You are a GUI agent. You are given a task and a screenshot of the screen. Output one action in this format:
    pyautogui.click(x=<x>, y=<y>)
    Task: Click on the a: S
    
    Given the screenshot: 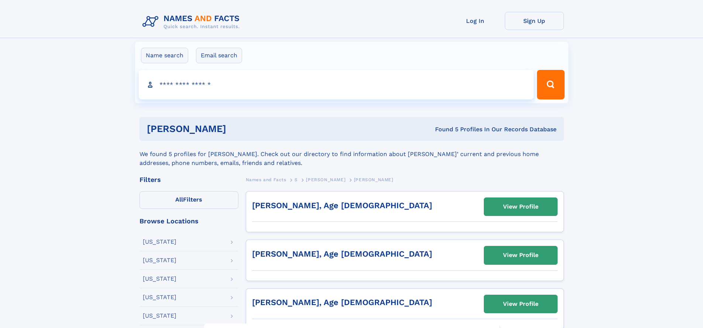 What is the action you would take?
    pyautogui.click(x=296, y=179)
    